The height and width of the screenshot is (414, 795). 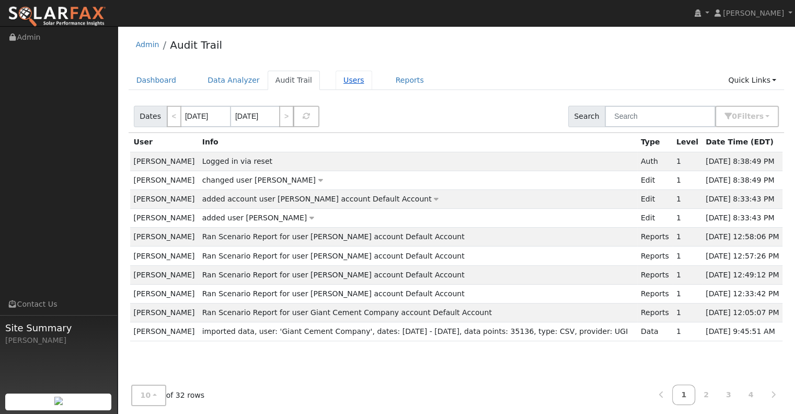 What do you see at coordinates (164, 142) in the screenshot?
I see `div: User` at bounding box center [164, 142].